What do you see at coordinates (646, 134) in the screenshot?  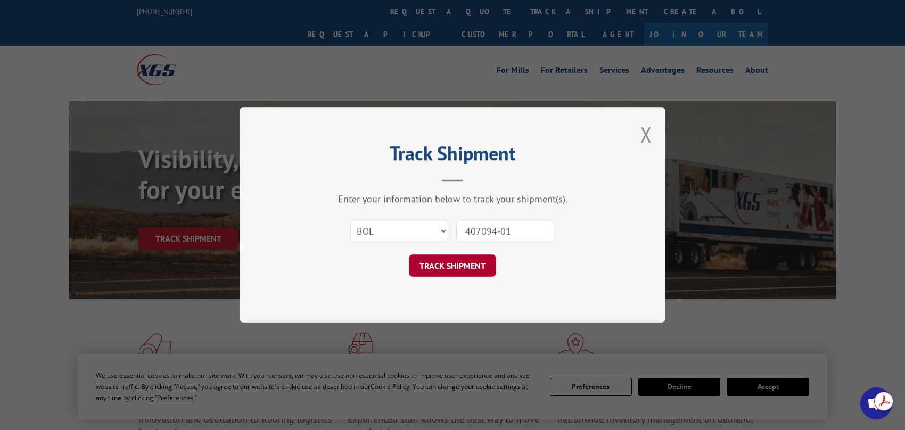 I see `button: Close modal` at bounding box center [646, 134].